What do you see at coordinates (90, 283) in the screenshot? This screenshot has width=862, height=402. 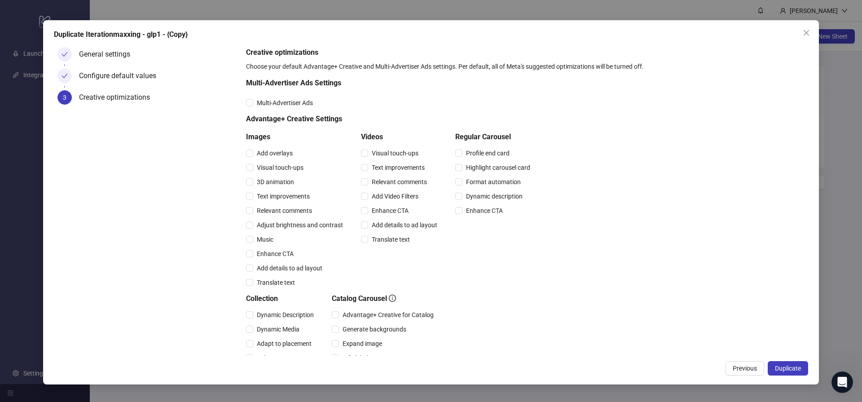 I see `textarea: Message…` at bounding box center [90, 283].